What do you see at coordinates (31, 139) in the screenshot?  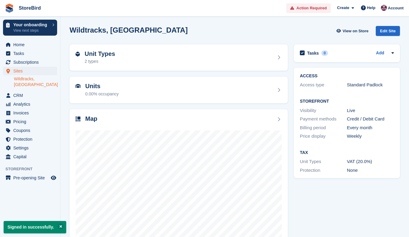 I see `span: Protection` at bounding box center [31, 139].